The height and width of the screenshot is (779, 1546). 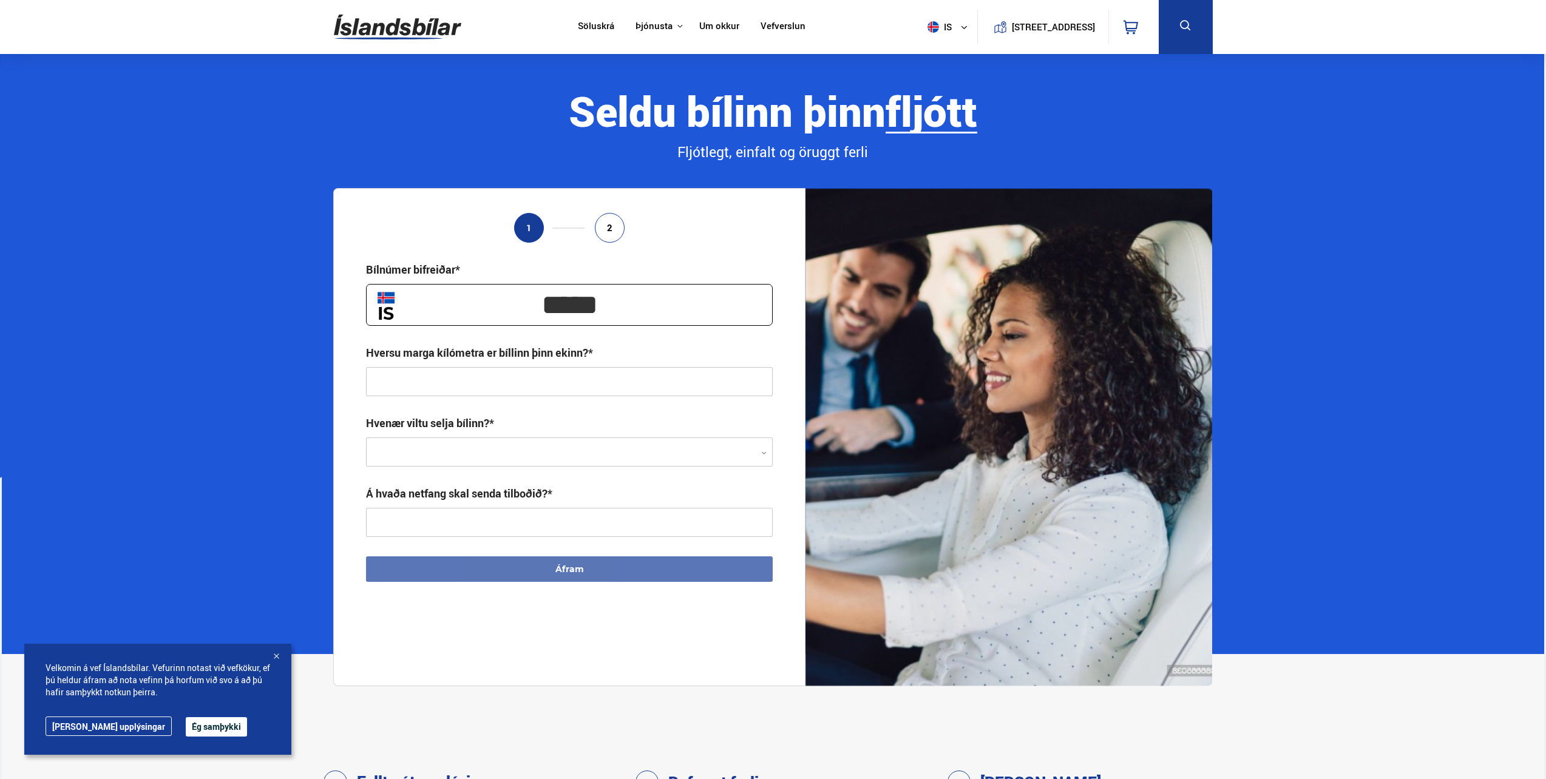 What do you see at coordinates (654, 26) in the screenshot?
I see `button: Þjónusta` at bounding box center [654, 26].